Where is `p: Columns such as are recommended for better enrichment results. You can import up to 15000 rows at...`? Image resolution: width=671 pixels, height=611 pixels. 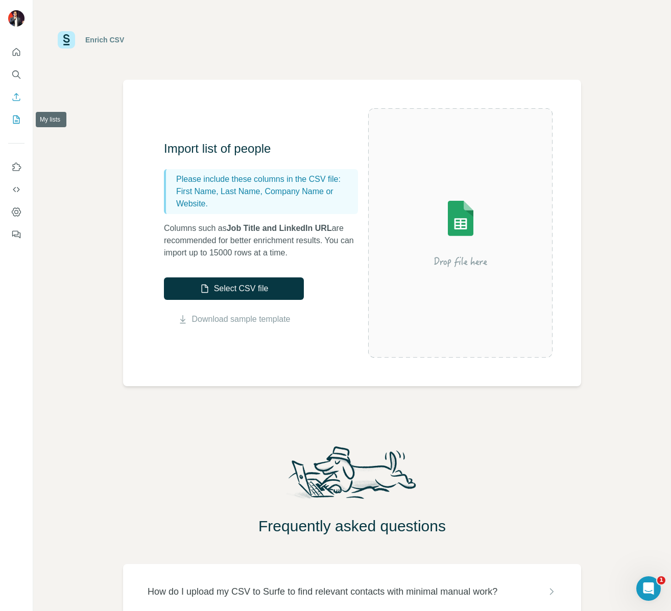
p: Columns such as are recommended for better enrichment results. You can import up to 15000 rows at... is located at coordinates (266, 241).